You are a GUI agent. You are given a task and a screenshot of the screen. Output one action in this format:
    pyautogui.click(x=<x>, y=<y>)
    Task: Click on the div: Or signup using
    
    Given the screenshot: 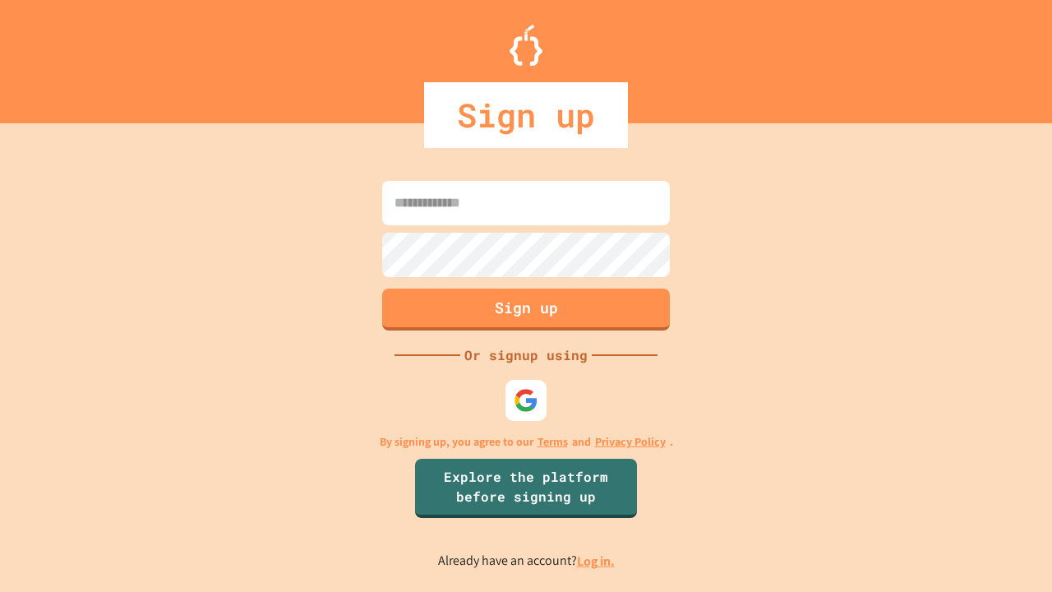 What is the action you would take?
    pyautogui.click(x=526, y=355)
    